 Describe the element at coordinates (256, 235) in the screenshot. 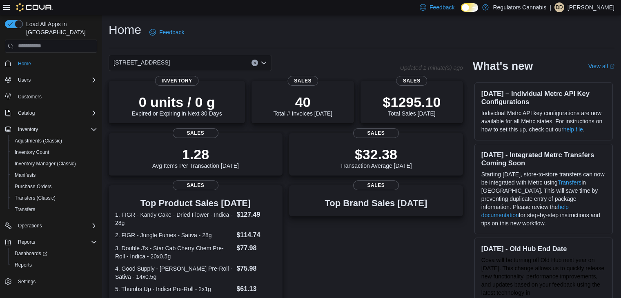

I see `dd: $114.74` at that location.